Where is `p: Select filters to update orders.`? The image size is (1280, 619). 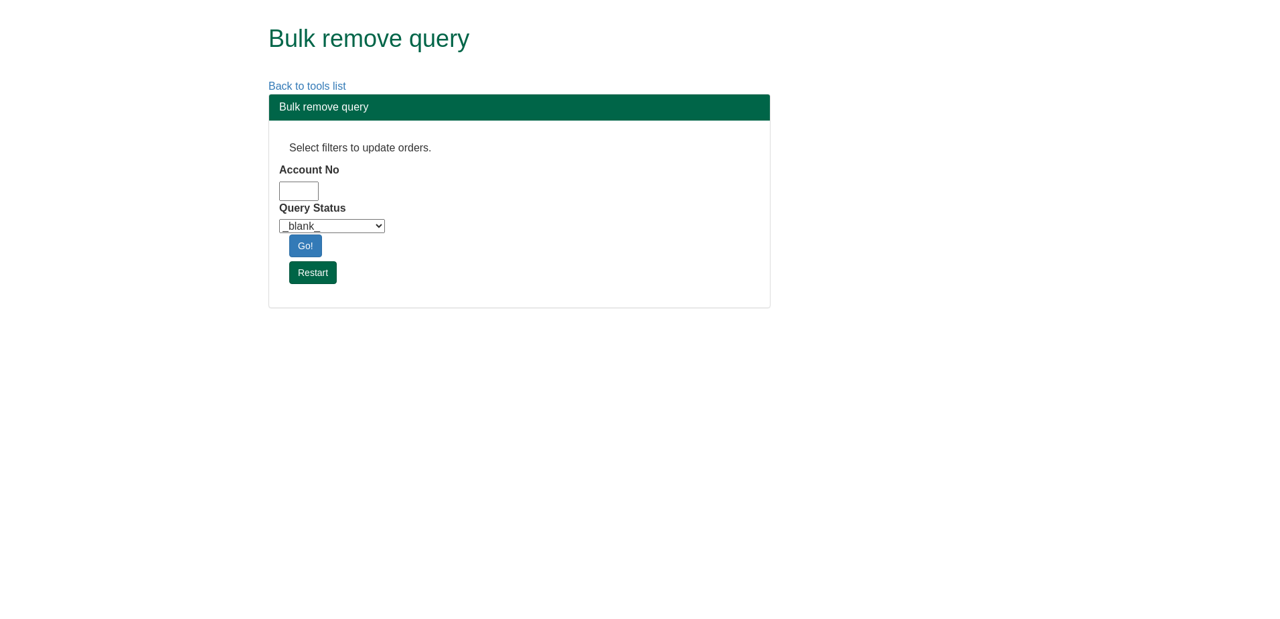 p: Select filters to update orders. is located at coordinates (520, 148).